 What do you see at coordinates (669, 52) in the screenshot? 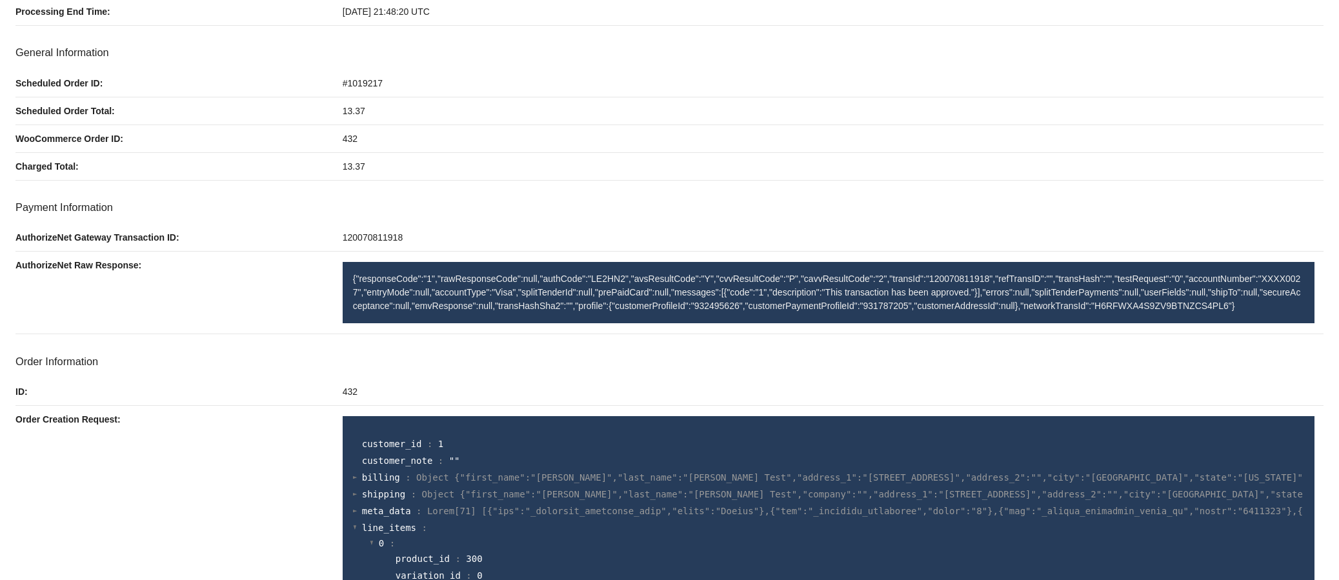
I see `h3: General Information` at bounding box center [669, 52].